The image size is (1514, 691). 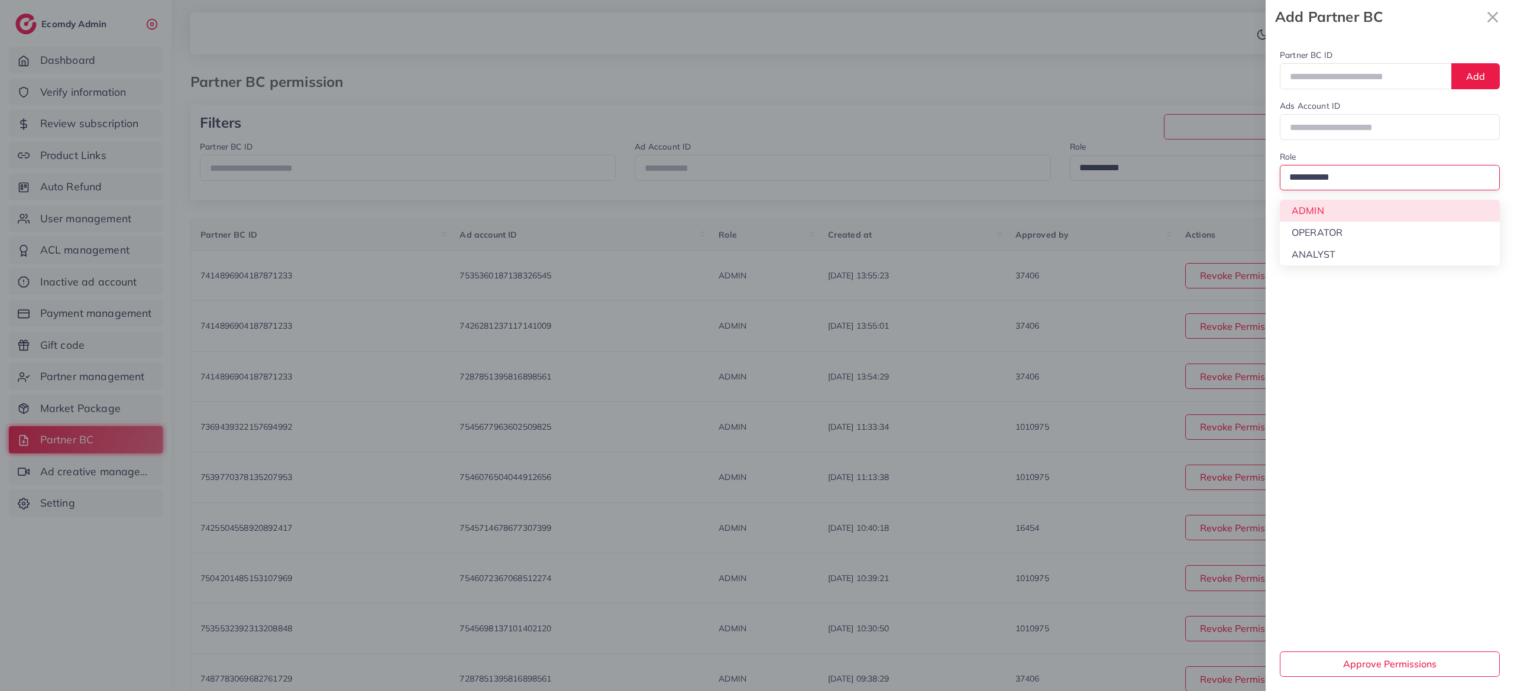 What do you see at coordinates (1310, 106) in the screenshot?
I see `label: Ads Account ID` at bounding box center [1310, 106].